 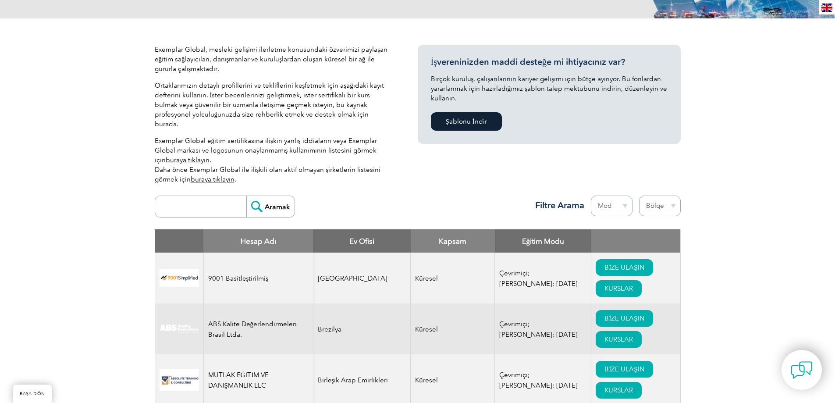 I want to click on font: Exemplar Global eğitim sertifikasına ilişkin yanlış iddiaların veya Exemplar Global markası ve lo..., so click(x=265, y=150).